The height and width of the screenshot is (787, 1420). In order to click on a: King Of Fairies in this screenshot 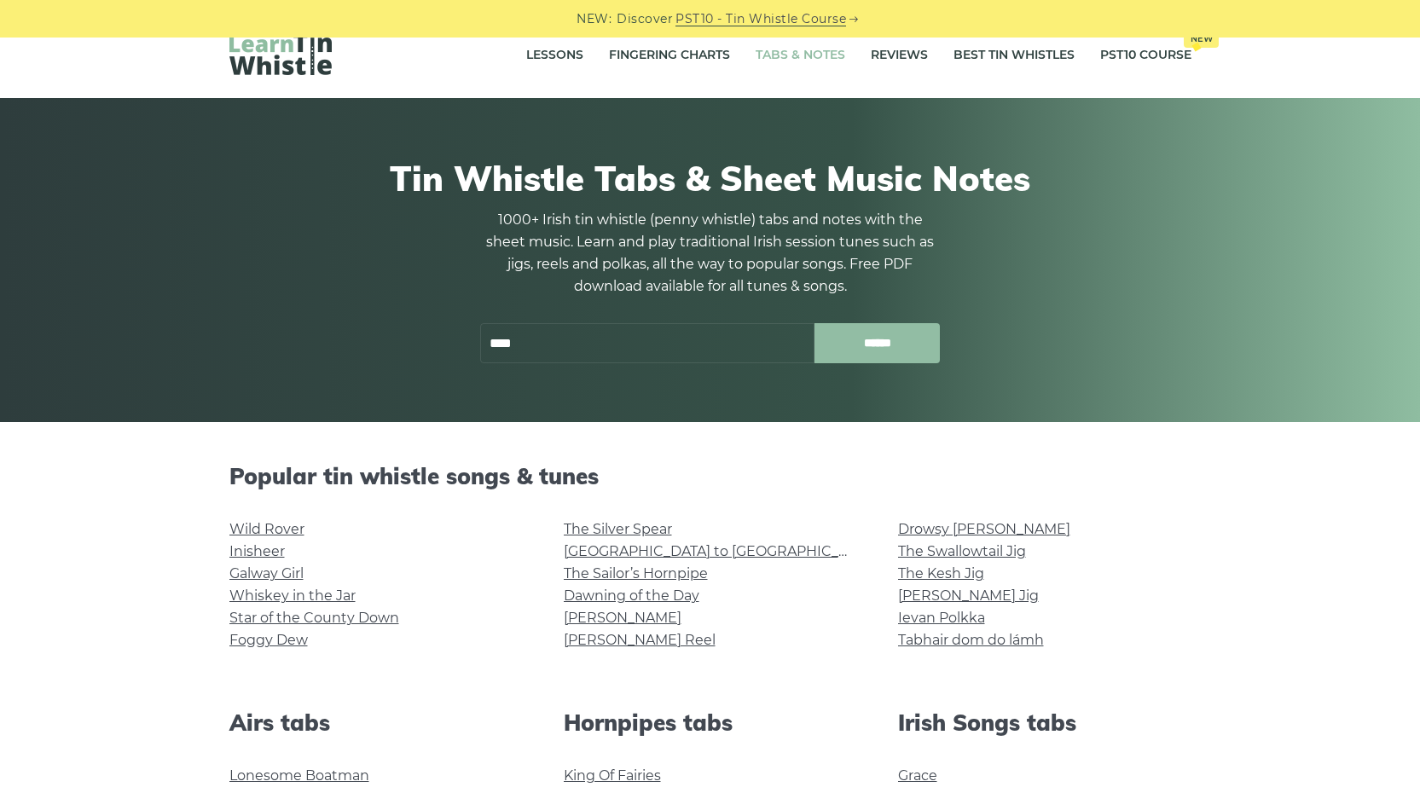, I will do `click(612, 775)`.